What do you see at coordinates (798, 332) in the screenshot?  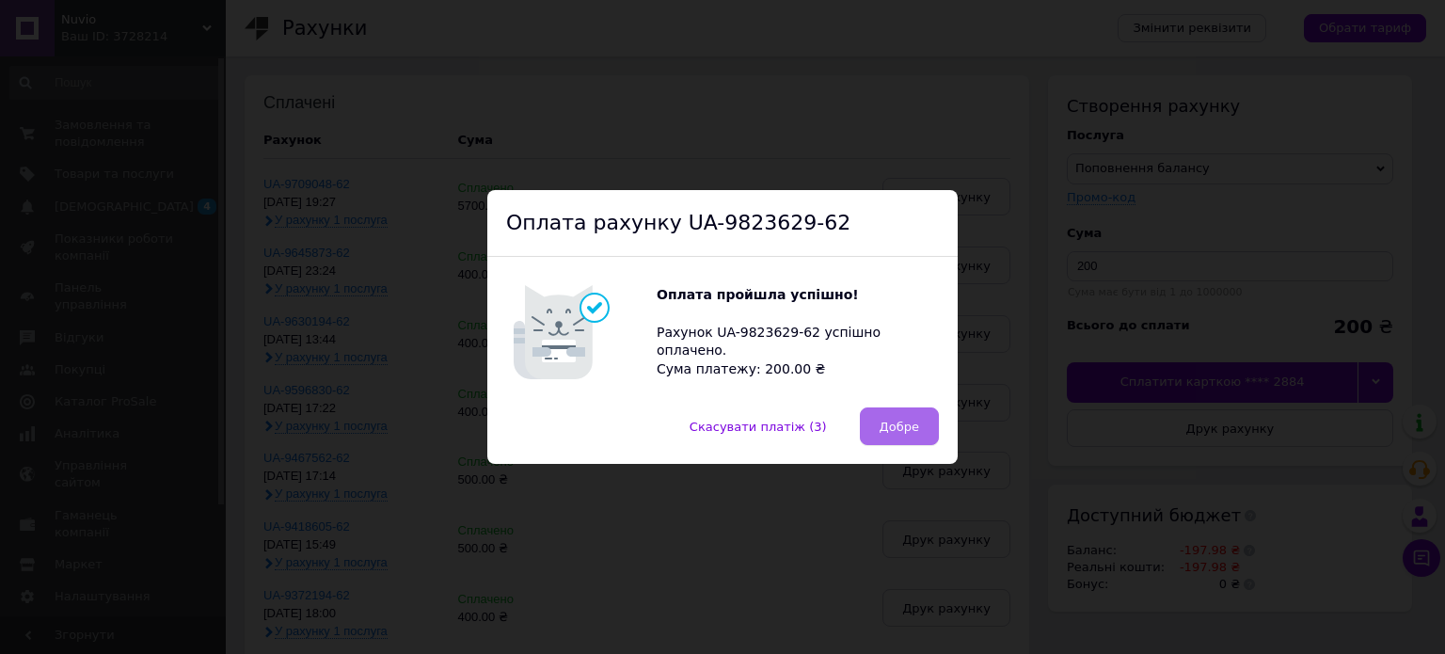 I see `div: Рахунок UA-9823629-62 успішно оплачено. Сума платежу: 200.00 ₴` at bounding box center [798, 332].